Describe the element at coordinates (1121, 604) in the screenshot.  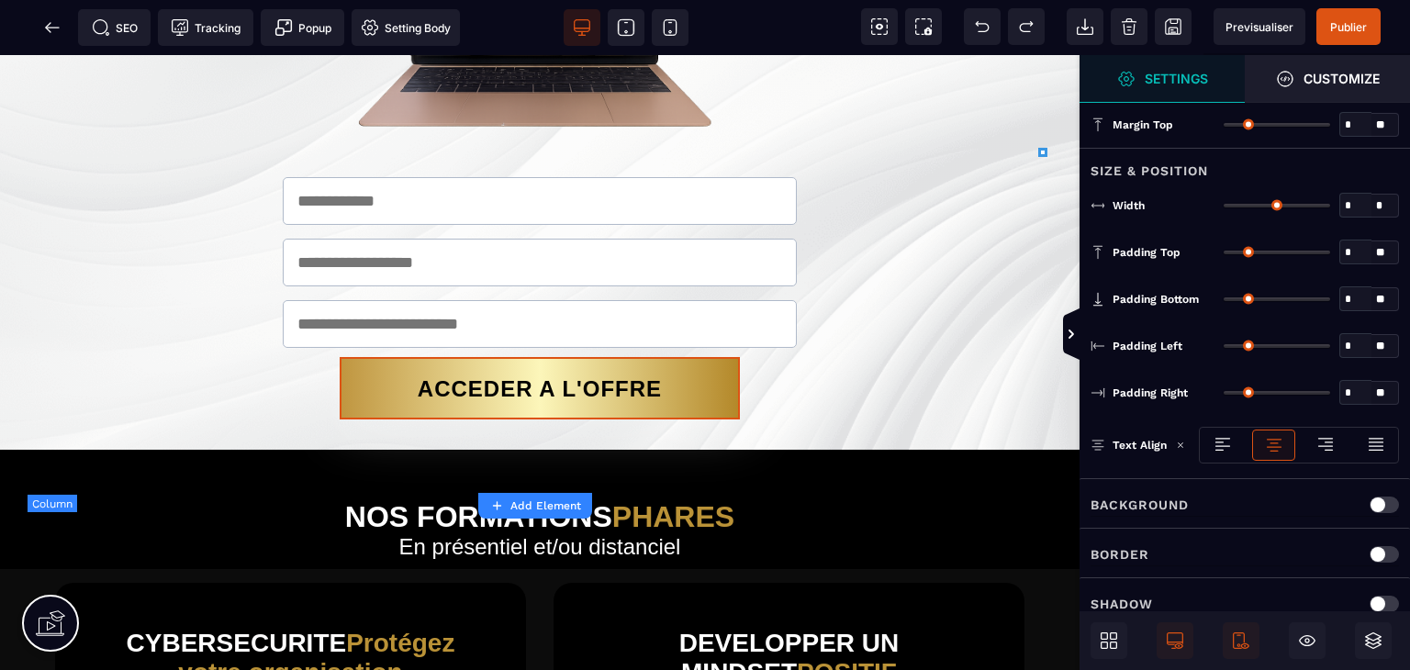
I see `p: Shadow` at that location.